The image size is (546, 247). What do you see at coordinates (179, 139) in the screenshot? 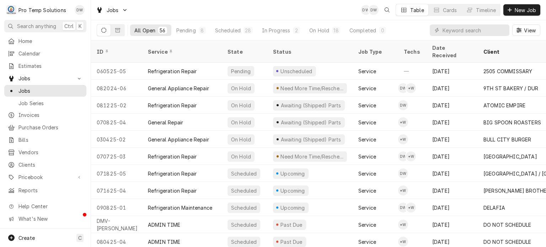
I see `div: General Appliance Repair` at bounding box center [179, 139].